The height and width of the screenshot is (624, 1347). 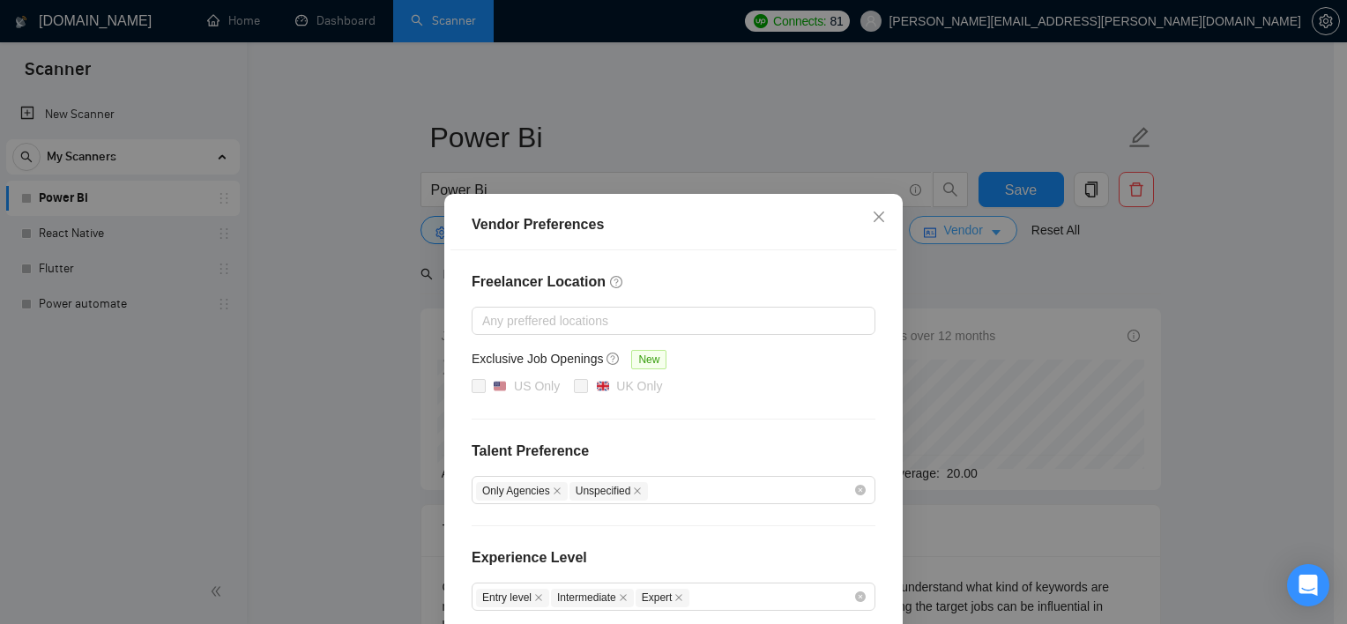 What do you see at coordinates (529, 558) in the screenshot?
I see `h4: Experience Level` at bounding box center [529, 558].